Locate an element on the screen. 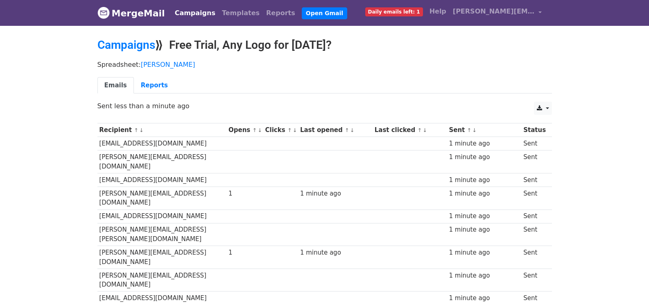  th: Last opened is located at coordinates (335, 130).